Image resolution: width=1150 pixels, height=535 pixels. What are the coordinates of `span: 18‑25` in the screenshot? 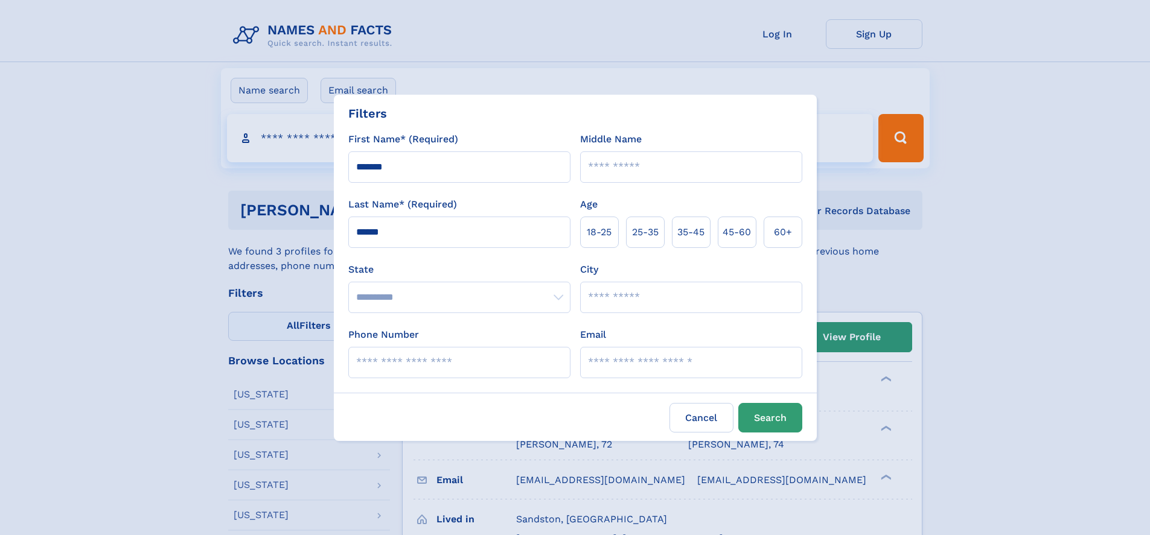 It's located at (599, 232).